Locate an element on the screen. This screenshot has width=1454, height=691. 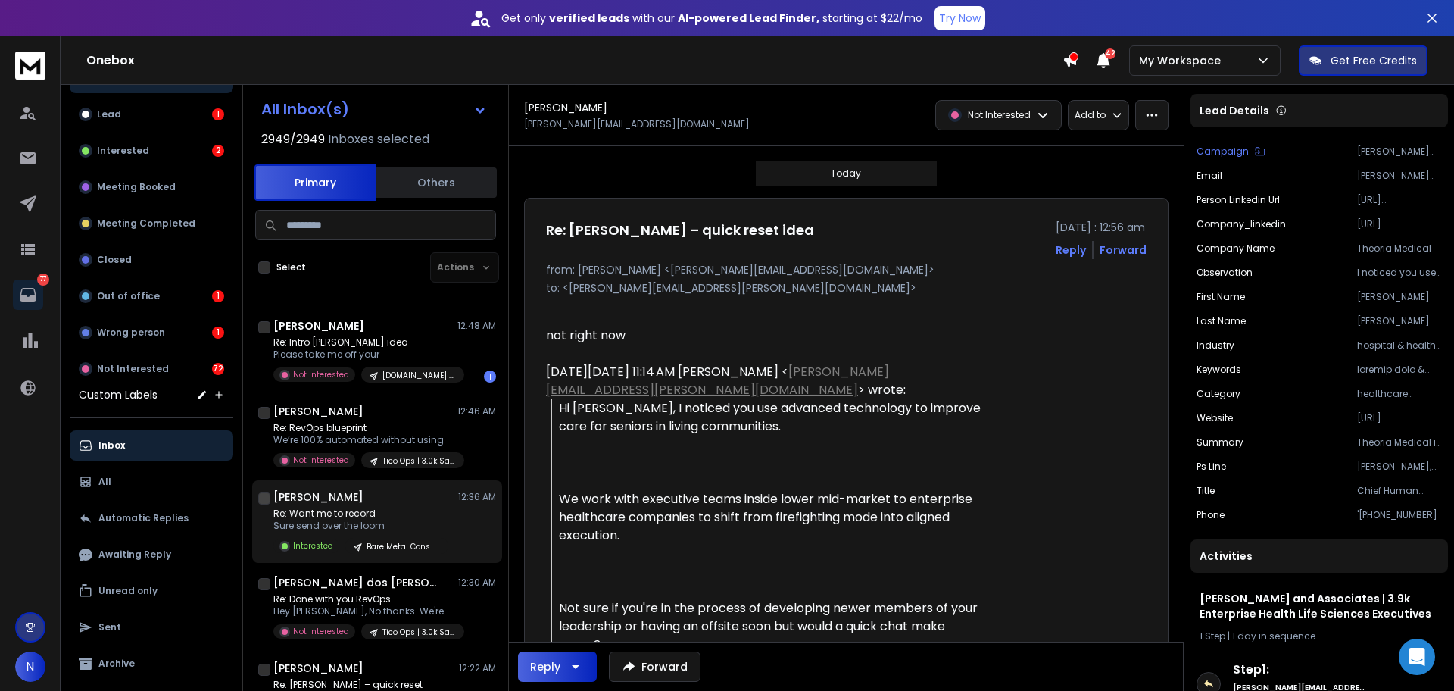
p: Meeting Completed is located at coordinates (146, 223).